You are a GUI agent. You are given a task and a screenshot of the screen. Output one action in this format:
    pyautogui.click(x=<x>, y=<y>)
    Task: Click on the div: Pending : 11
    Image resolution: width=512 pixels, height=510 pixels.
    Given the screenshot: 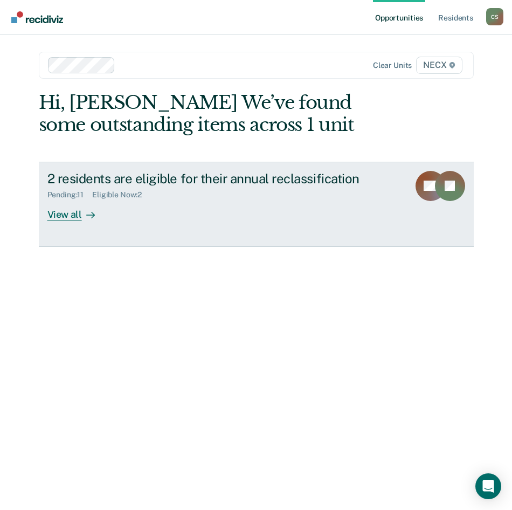 What is the action you would take?
    pyautogui.click(x=70, y=195)
    